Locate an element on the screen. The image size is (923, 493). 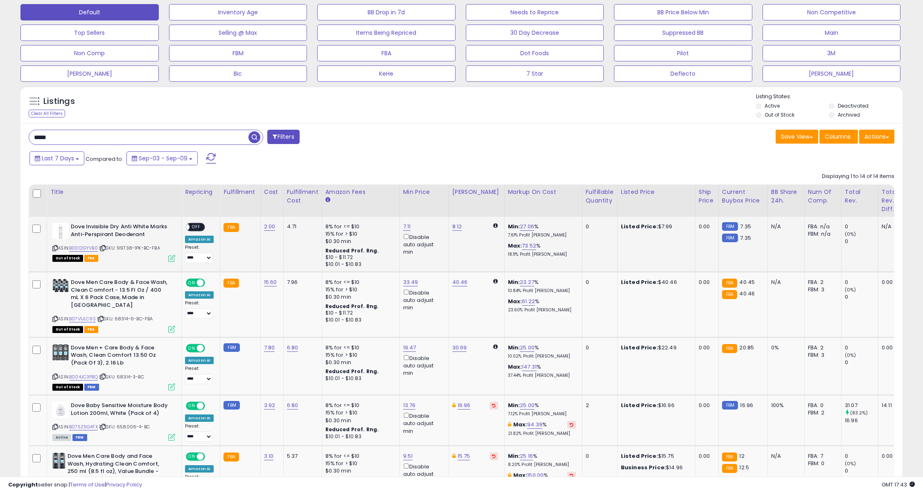
button: 30 Day Decrease is located at coordinates (535, 33).